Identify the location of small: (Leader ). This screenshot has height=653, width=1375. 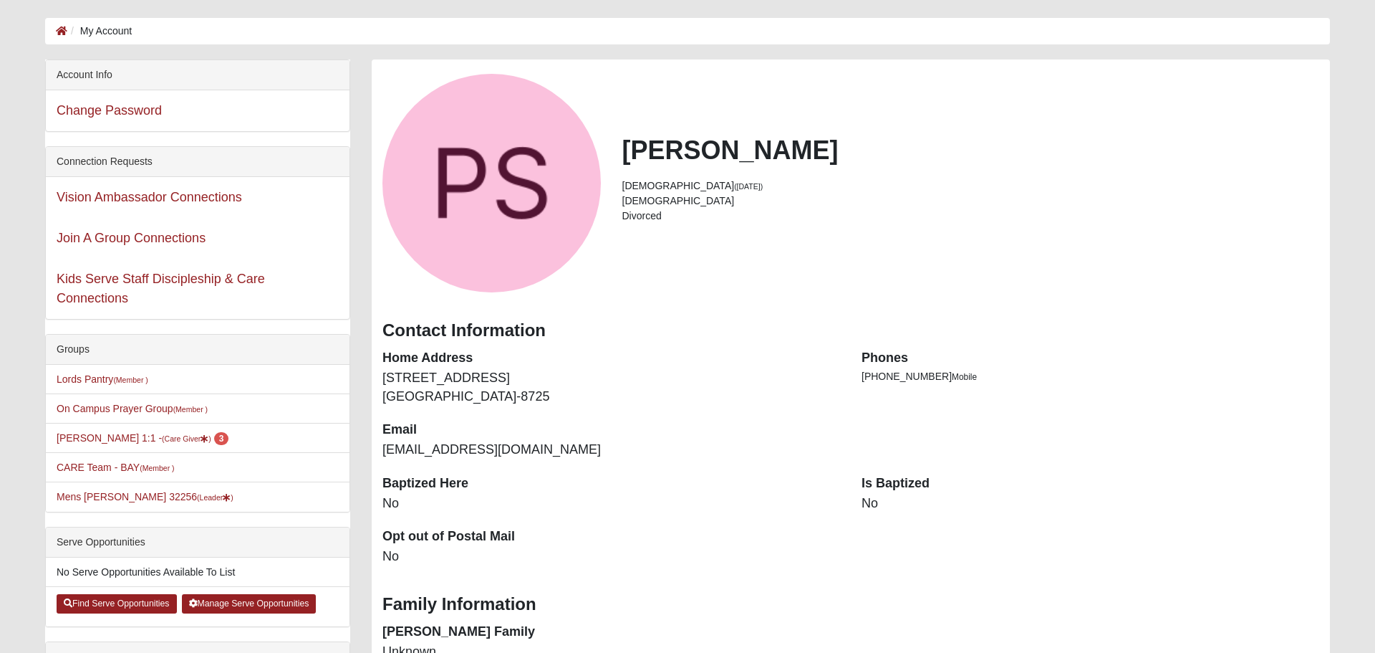
(215, 497).